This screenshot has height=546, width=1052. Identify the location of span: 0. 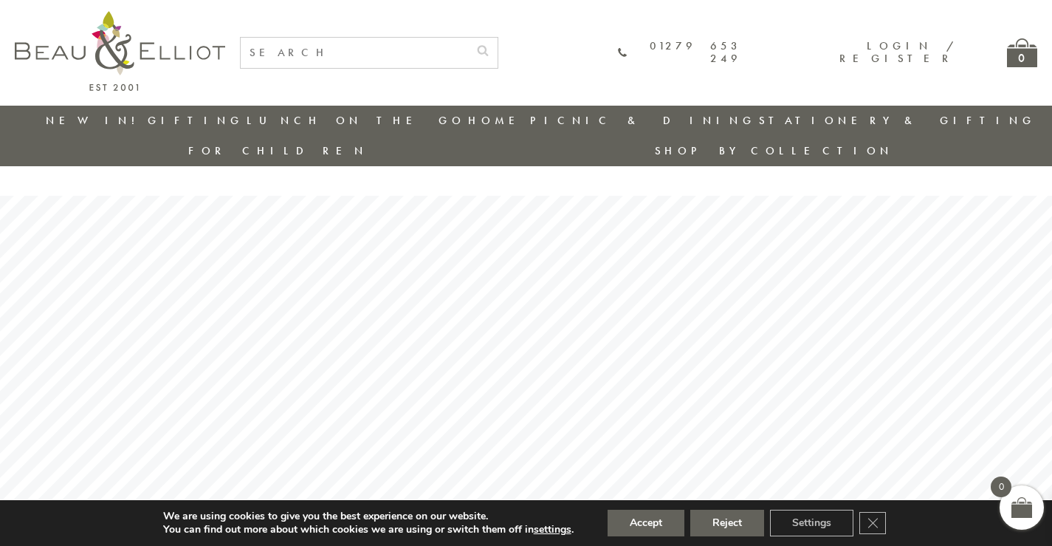
(1001, 487).